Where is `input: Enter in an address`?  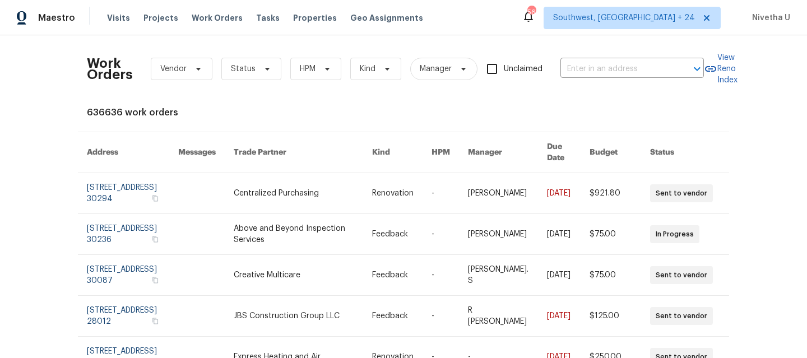
input: Enter in an address is located at coordinates (616, 69).